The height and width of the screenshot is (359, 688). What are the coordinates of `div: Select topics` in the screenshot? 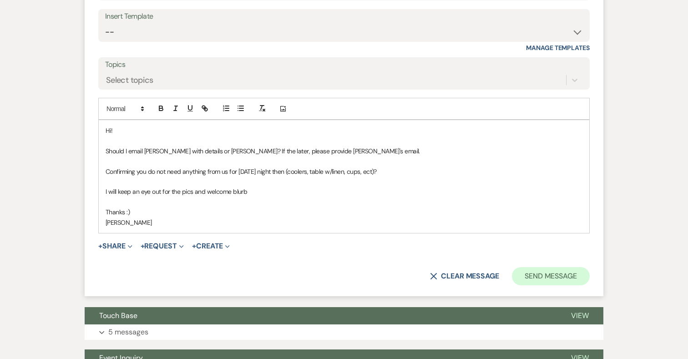 It's located at (130, 80).